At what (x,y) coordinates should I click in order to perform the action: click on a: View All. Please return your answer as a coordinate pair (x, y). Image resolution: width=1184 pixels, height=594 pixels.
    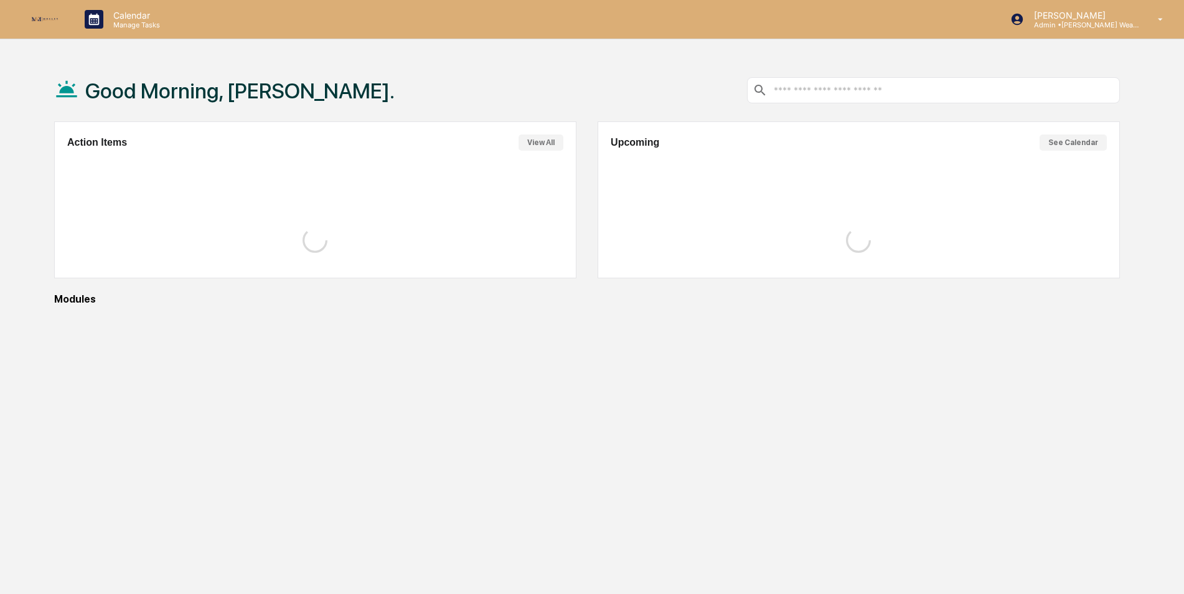
    Looking at the image, I should click on (541, 143).